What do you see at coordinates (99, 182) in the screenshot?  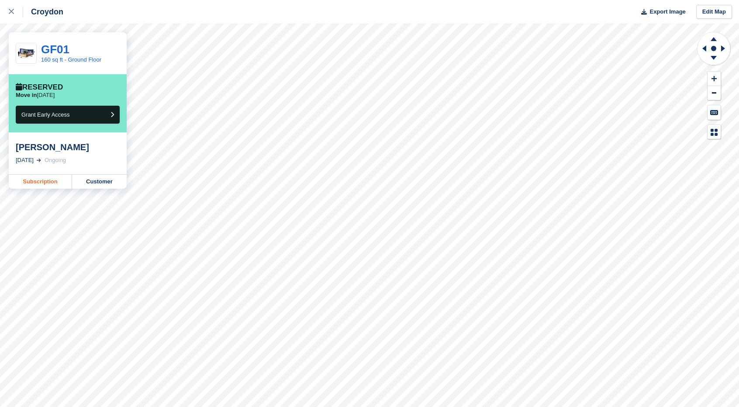 I see `a: Customer` at bounding box center [99, 182].